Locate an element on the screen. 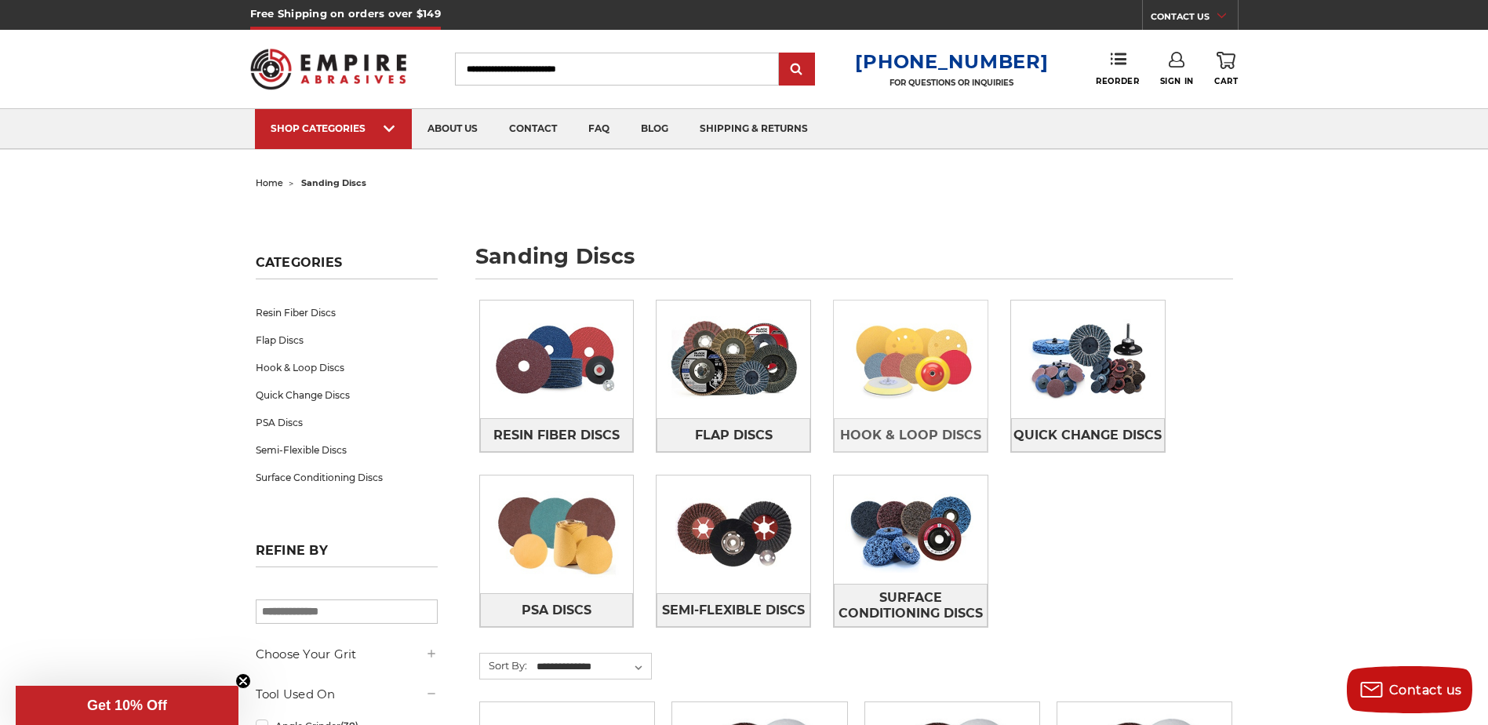  span: Quick Change Discs is located at coordinates (1087, 435).